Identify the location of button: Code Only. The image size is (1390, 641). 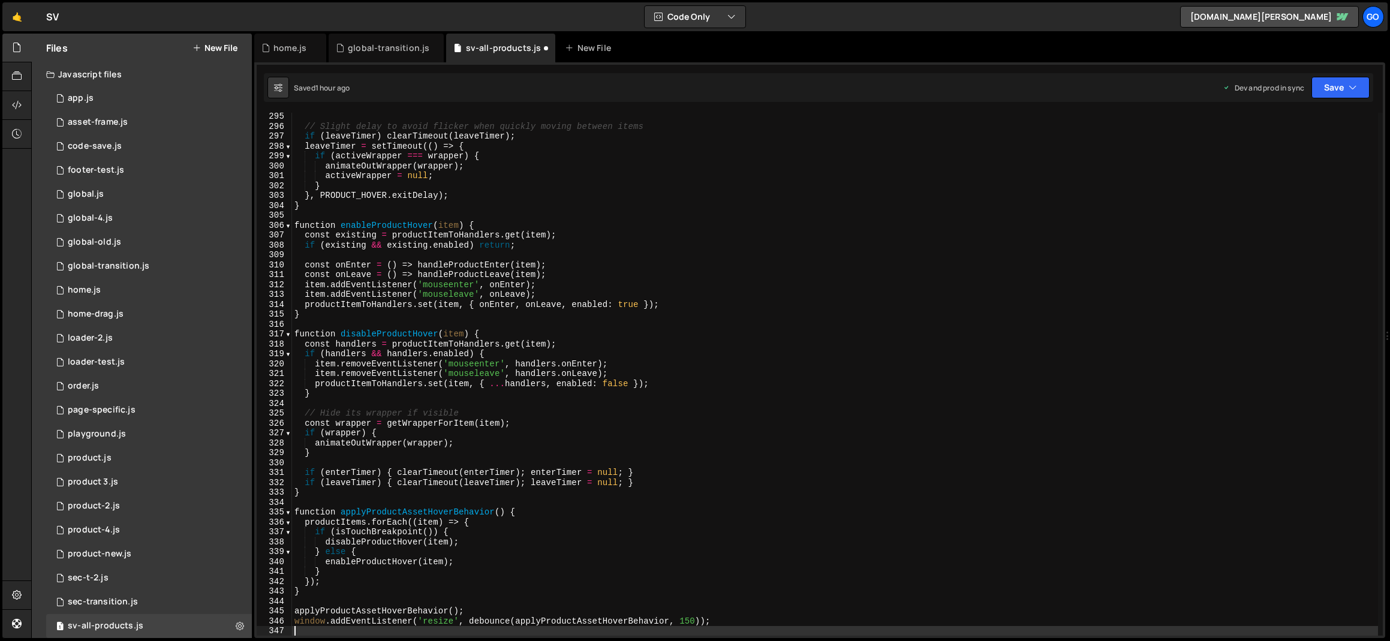
(695, 17).